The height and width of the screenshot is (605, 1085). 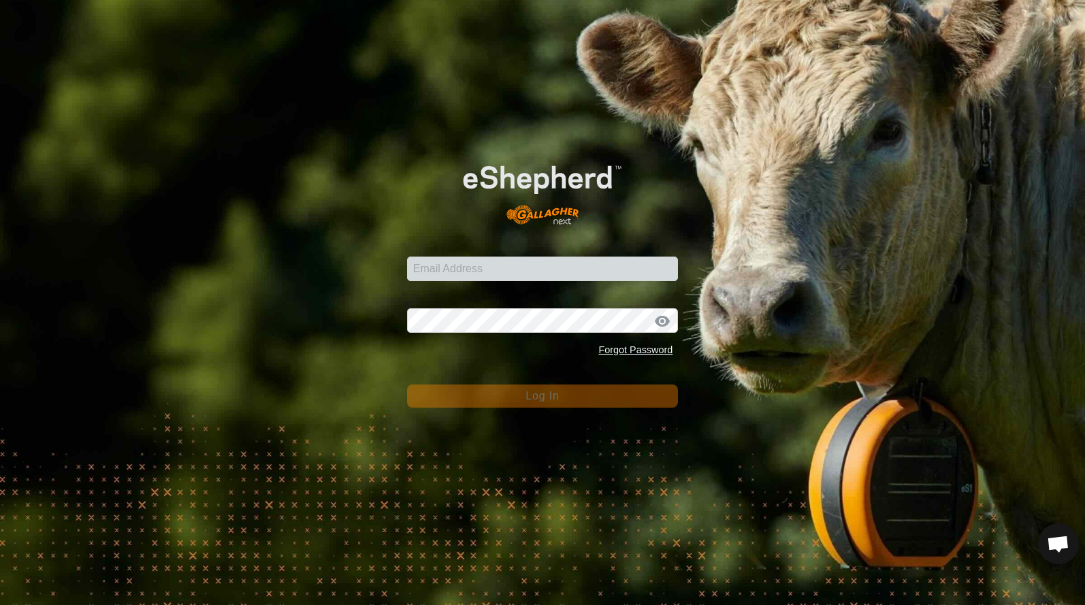 I want to click on a: Forgot Password, so click(x=635, y=350).